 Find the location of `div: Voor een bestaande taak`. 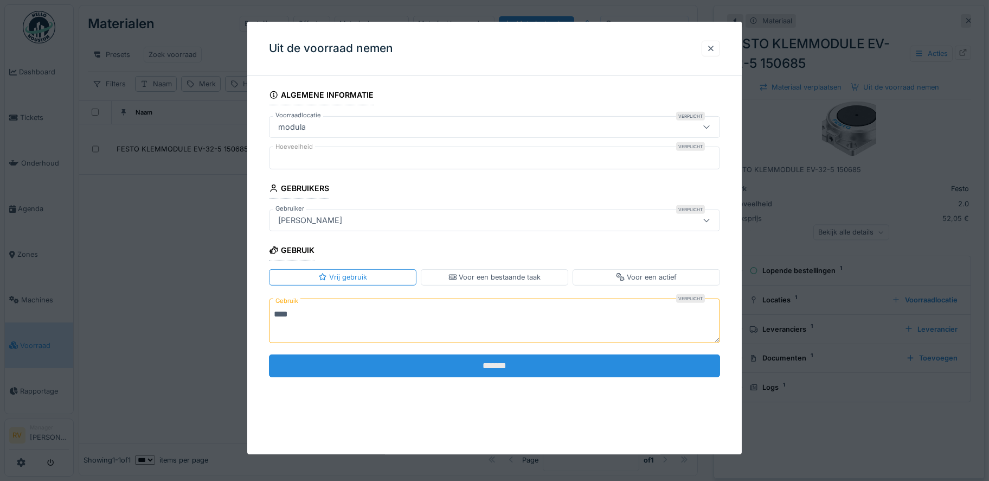

div: Voor een bestaande taak is located at coordinates (495, 277).